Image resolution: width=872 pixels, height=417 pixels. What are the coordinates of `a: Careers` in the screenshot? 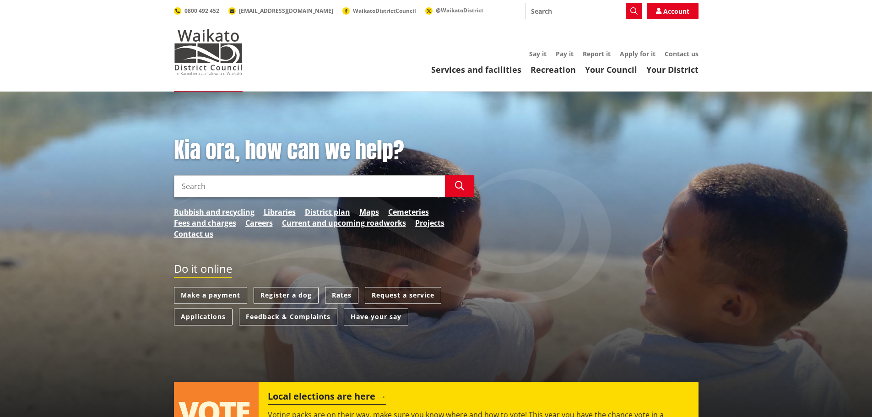 It's located at (259, 223).